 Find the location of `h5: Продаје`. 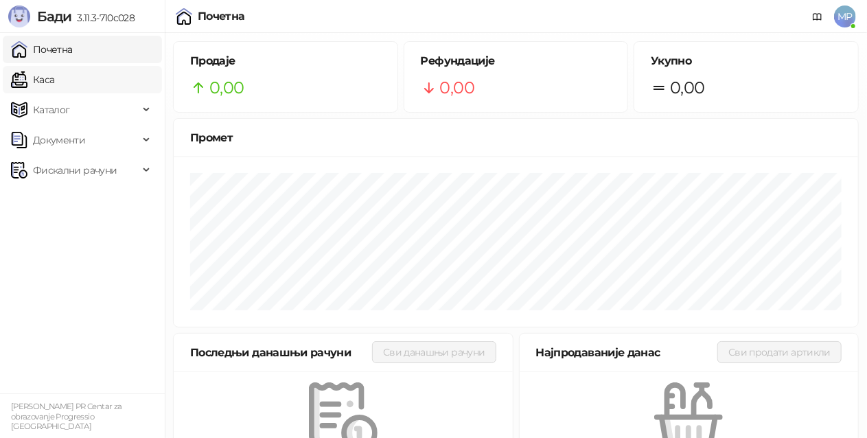

h5: Продаје is located at coordinates (286, 61).